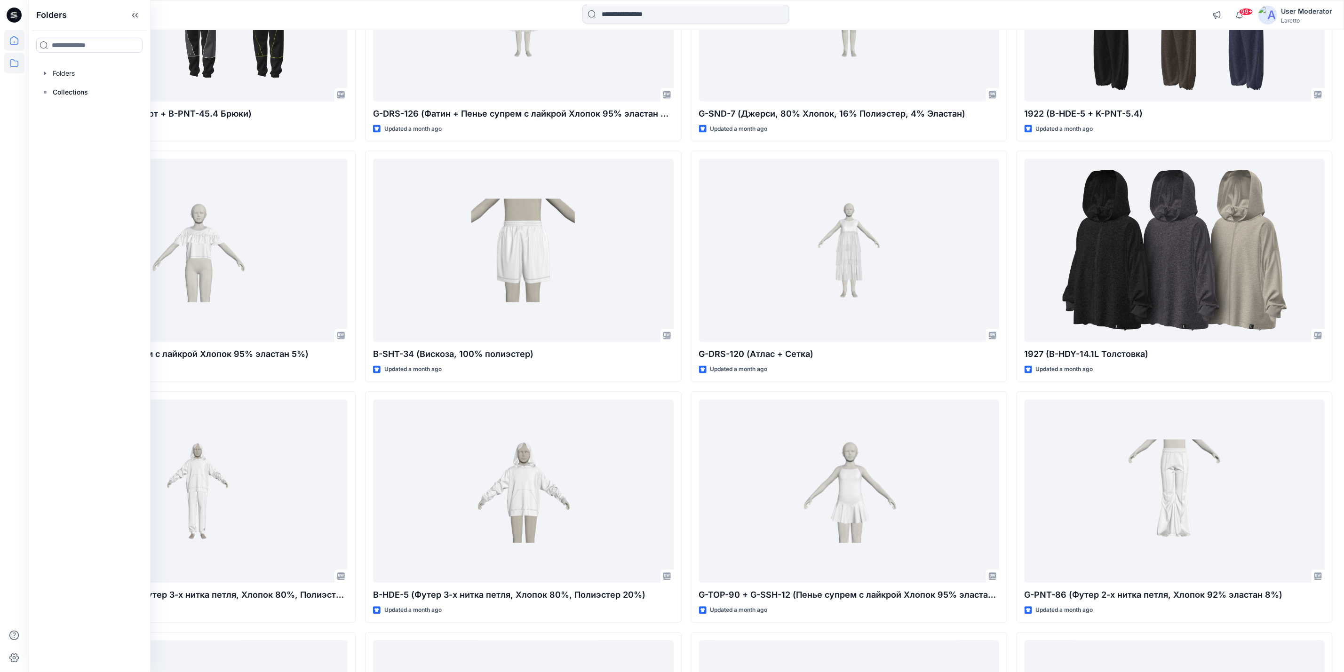 This screenshot has height=672, width=1344. Describe the element at coordinates (849, 355) in the screenshot. I see `p: G-DRS-120 (Атлас + Сетка)` at that location.